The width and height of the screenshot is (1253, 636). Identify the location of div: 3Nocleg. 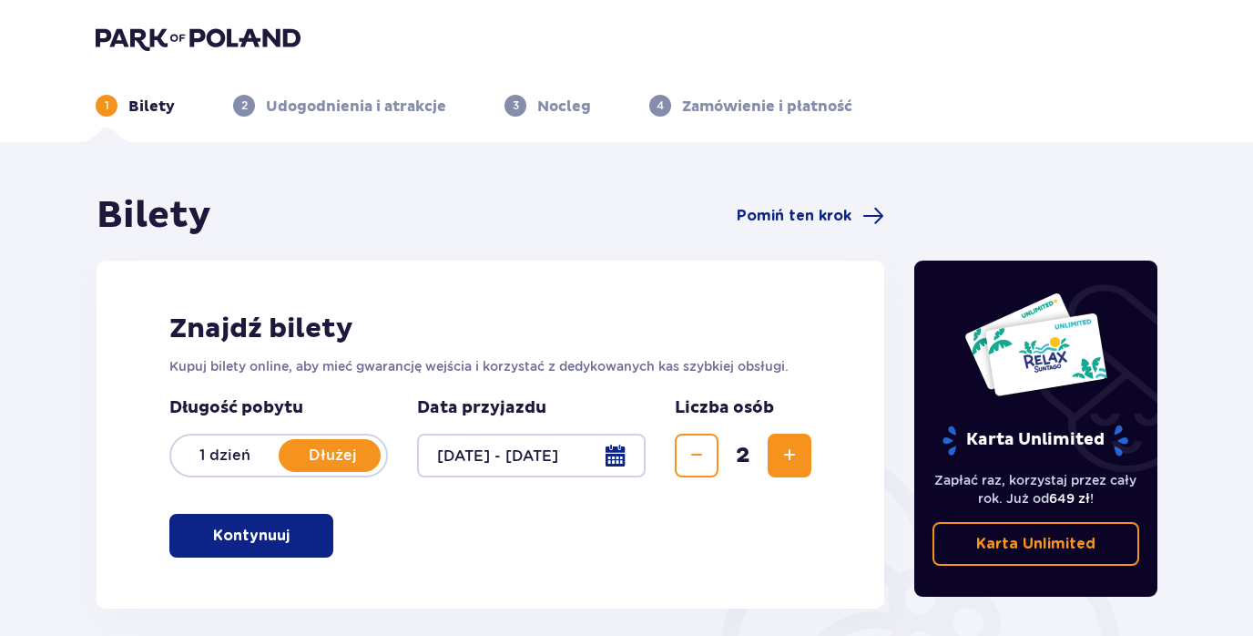
(547, 106).